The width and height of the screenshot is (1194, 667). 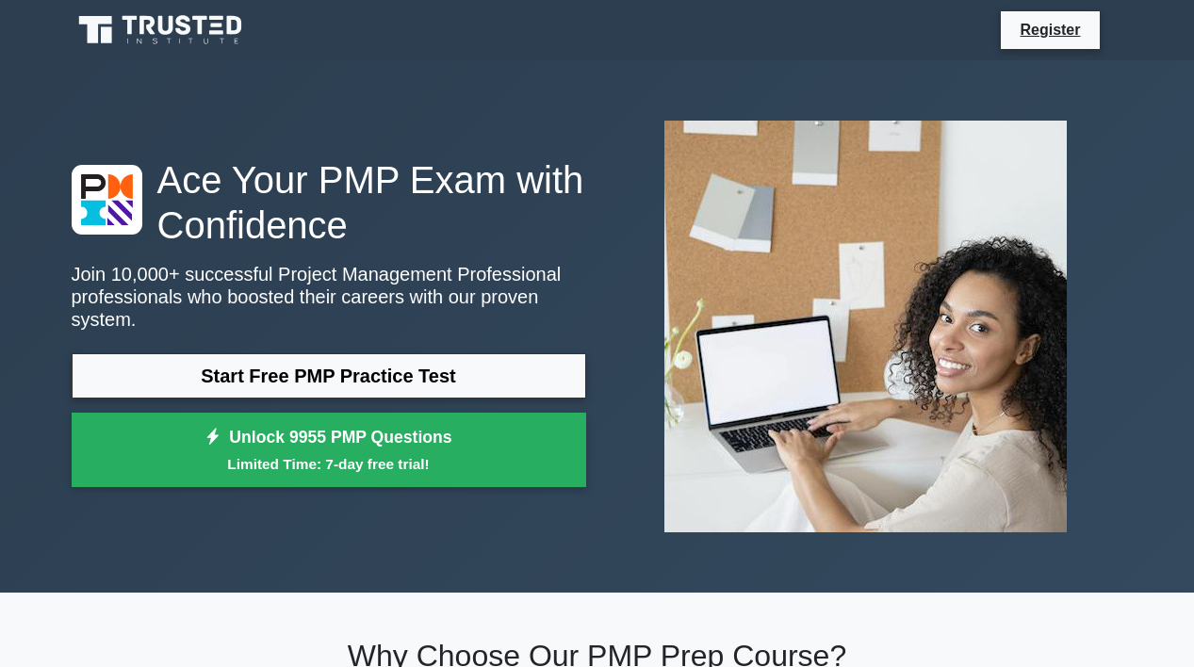 What do you see at coordinates (329, 451) in the screenshot?
I see `a: Unlock 9955 PMP QuestionsLimited Time: 7-day free trial!` at bounding box center [329, 451].